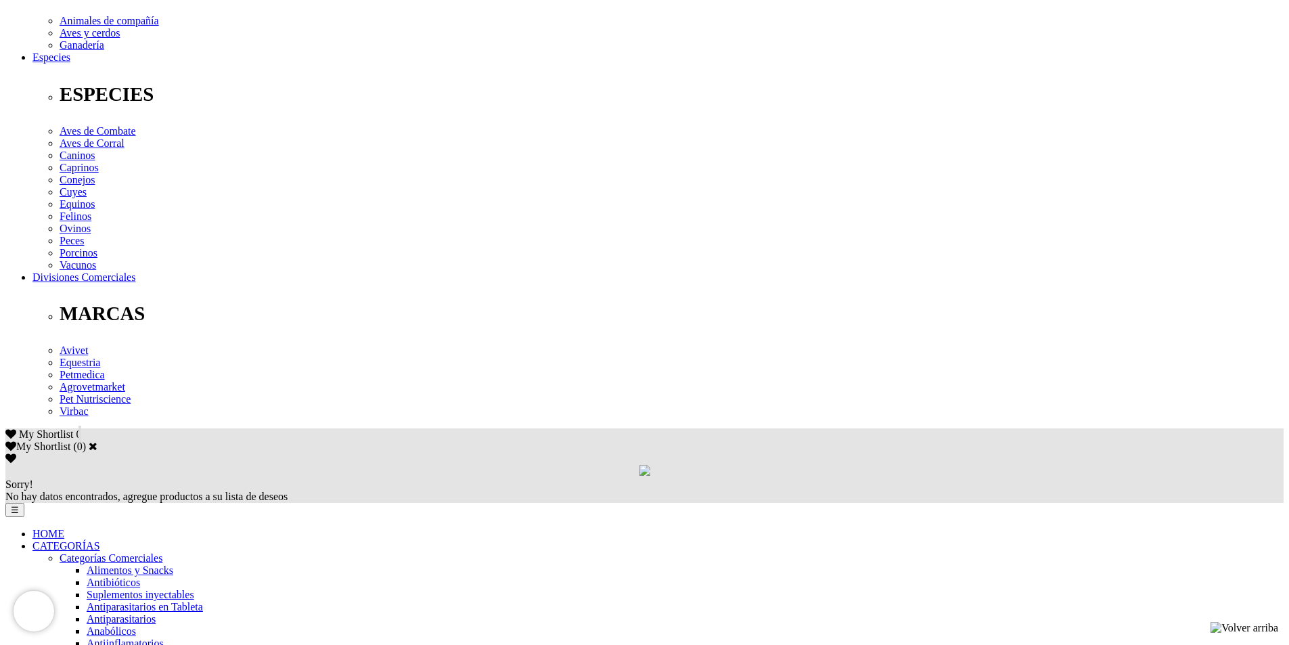 Image resolution: width=1289 pixels, height=645 pixels. What do you see at coordinates (140, 594) in the screenshot?
I see `span: Suplementos inyectables` at bounding box center [140, 594].